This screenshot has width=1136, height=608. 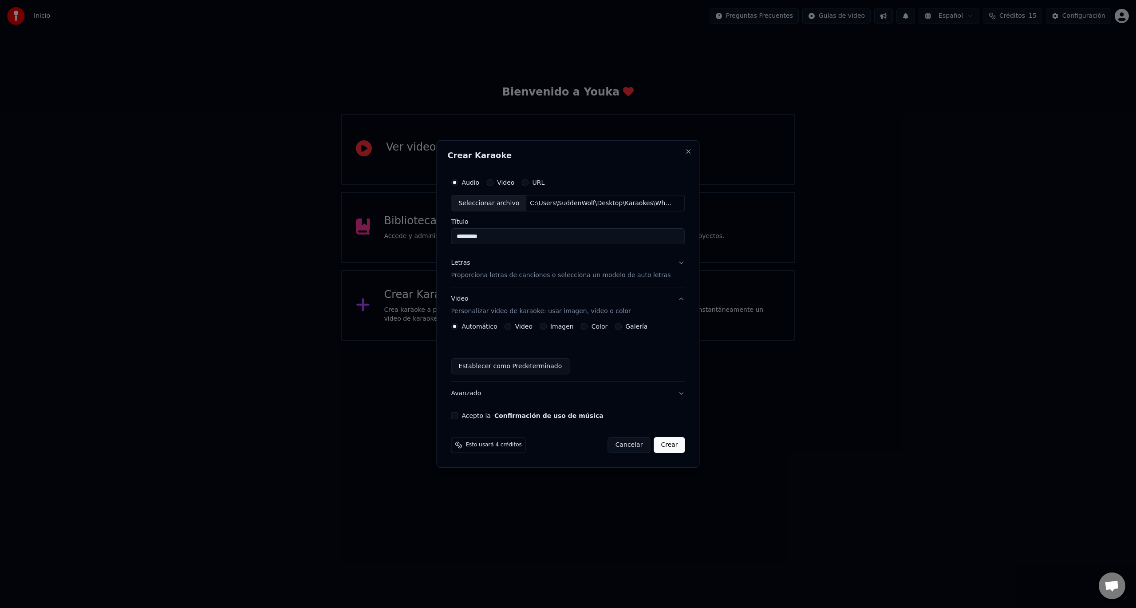 I want to click on label: URL, so click(x=538, y=182).